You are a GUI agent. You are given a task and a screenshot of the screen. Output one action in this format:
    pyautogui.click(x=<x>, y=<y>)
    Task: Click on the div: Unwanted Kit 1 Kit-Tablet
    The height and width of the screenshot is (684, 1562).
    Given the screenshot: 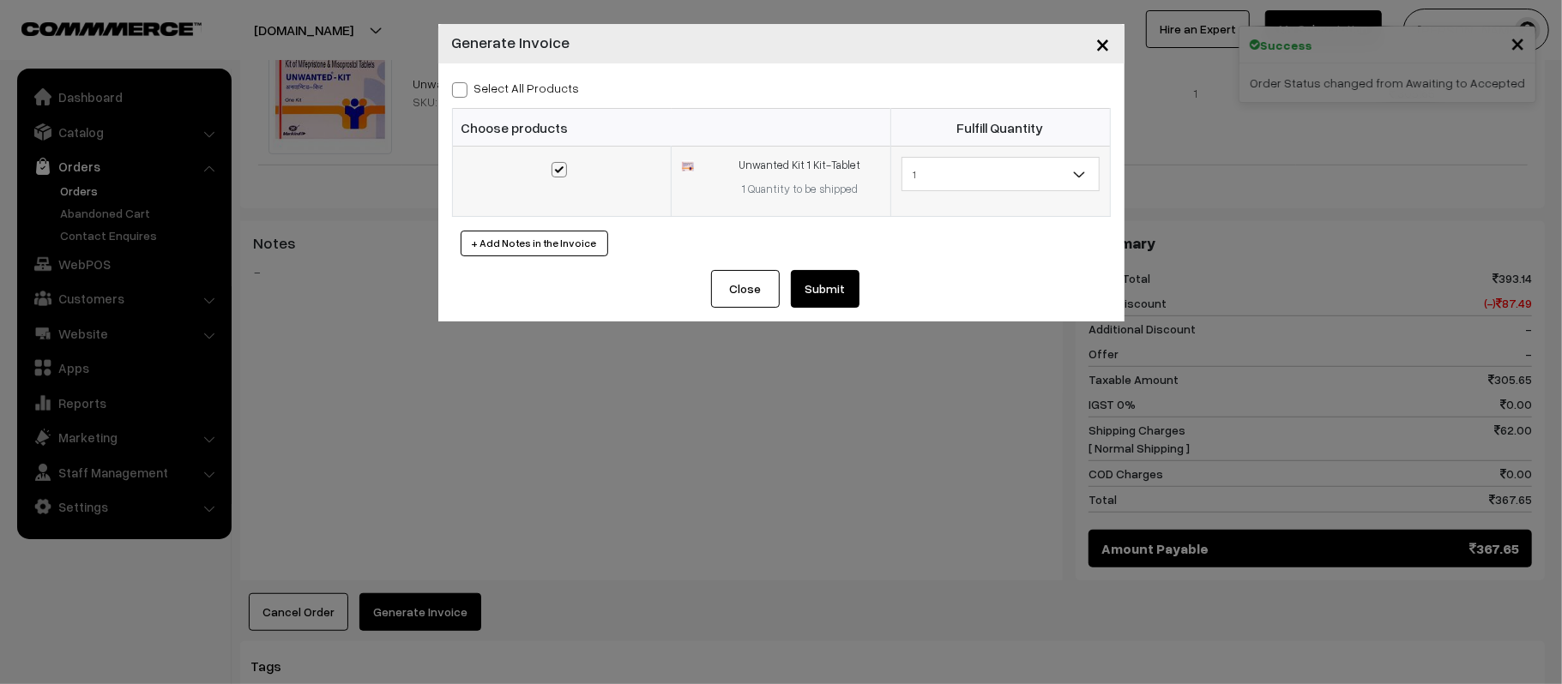 What is the action you would take?
    pyautogui.click(x=799, y=165)
    